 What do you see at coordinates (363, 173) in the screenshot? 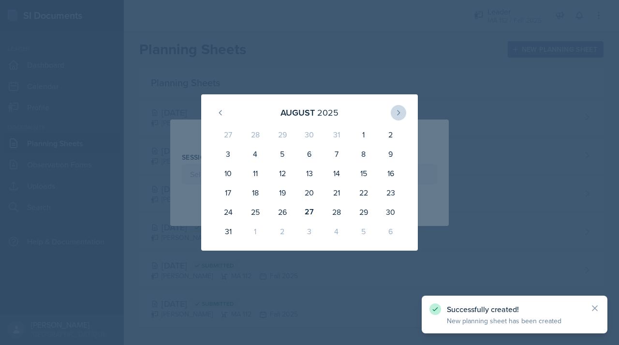
I see `div: 15` at bounding box center [363, 173].